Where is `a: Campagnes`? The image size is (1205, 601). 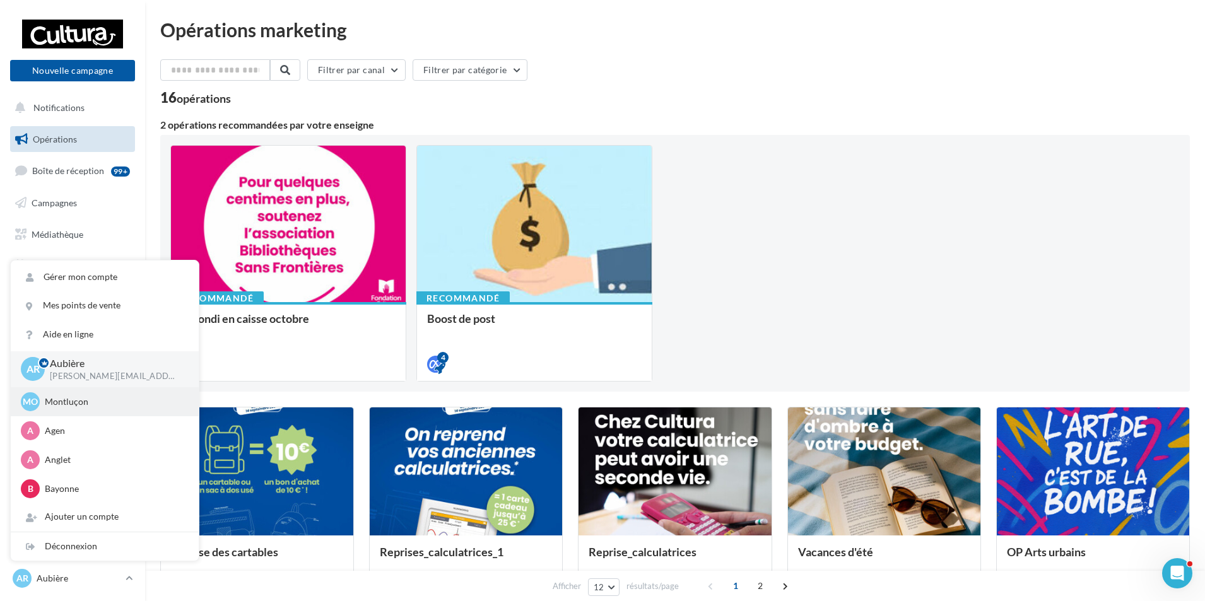 a: Campagnes is located at coordinates (73, 203).